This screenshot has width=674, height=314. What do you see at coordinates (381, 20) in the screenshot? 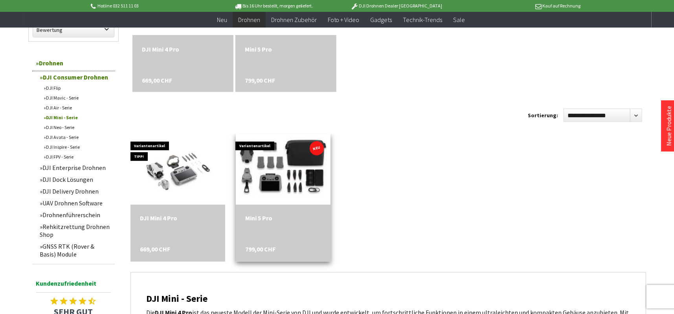
I see `span: Gadgets` at bounding box center [381, 20].